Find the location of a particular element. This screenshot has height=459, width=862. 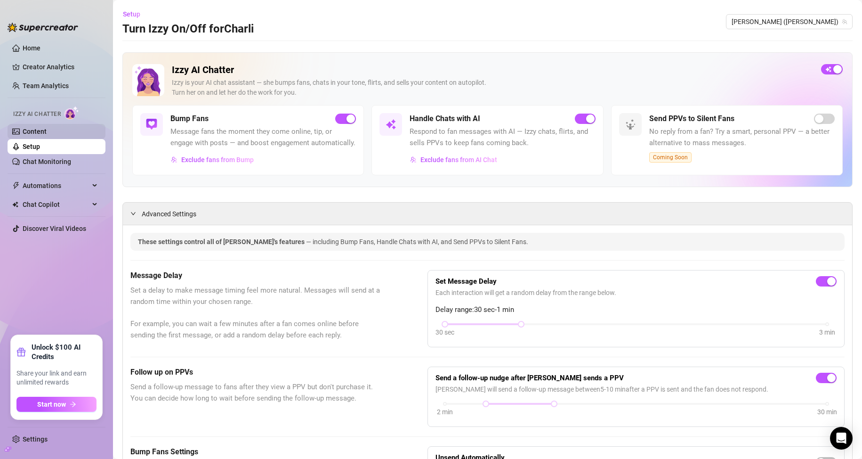

div: 30 min is located at coordinates (828, 412).